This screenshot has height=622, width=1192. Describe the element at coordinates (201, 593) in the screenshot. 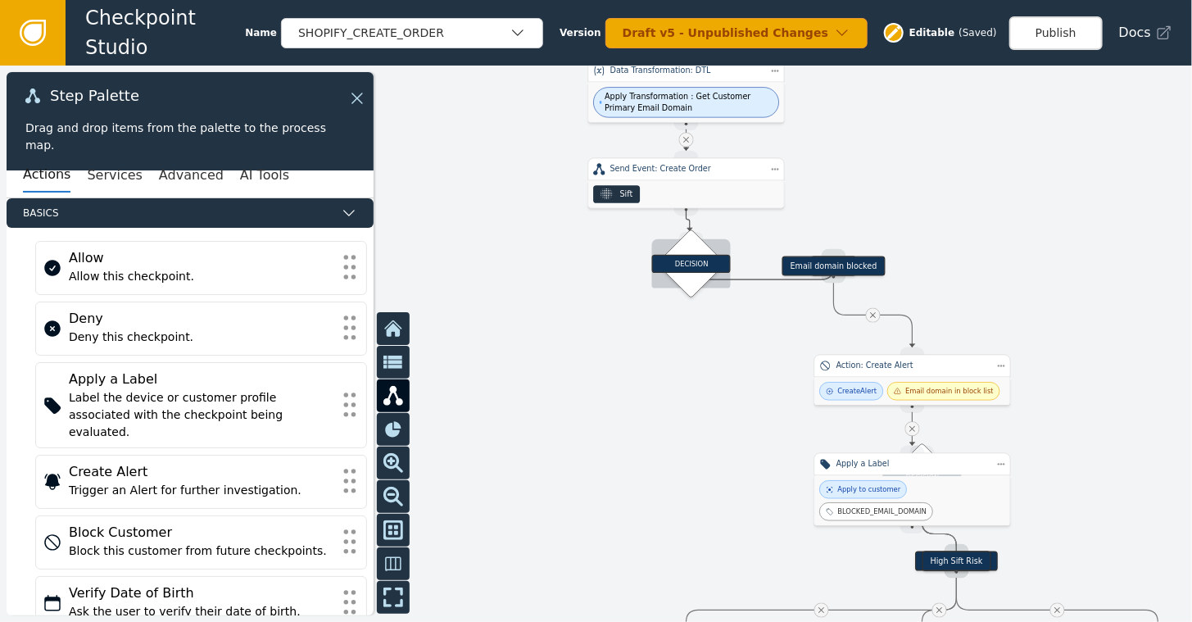

I see `div: Verify Date of Birth` at that location.